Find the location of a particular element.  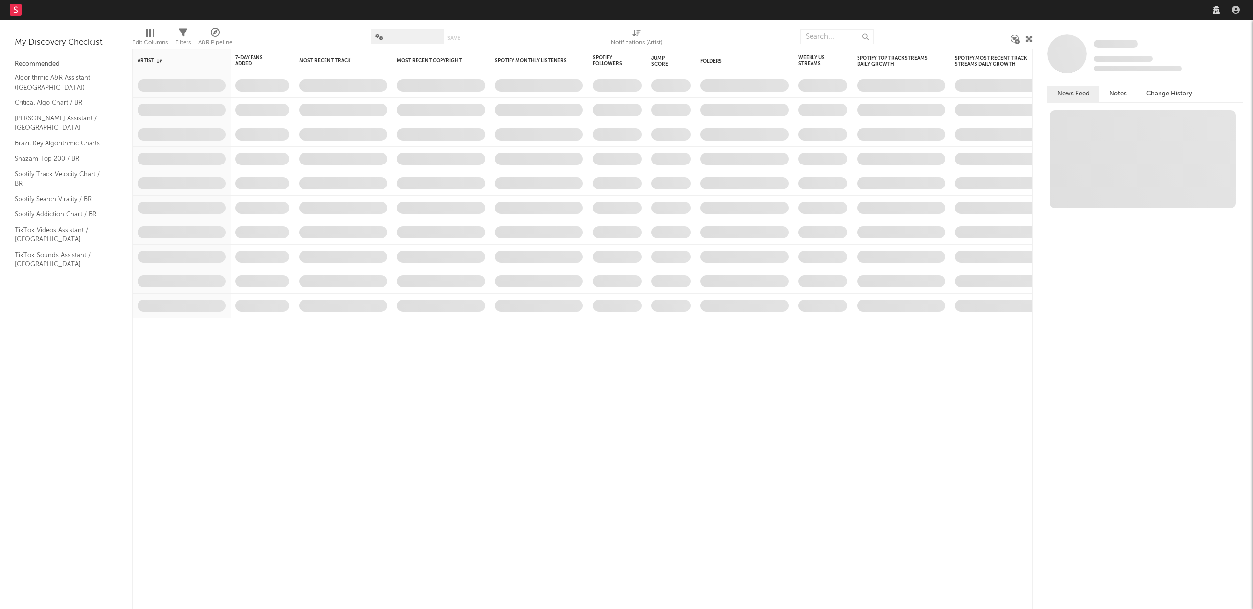

div: Spotify Top Track Streams Daily Growth is located at coordinates (894, 61).